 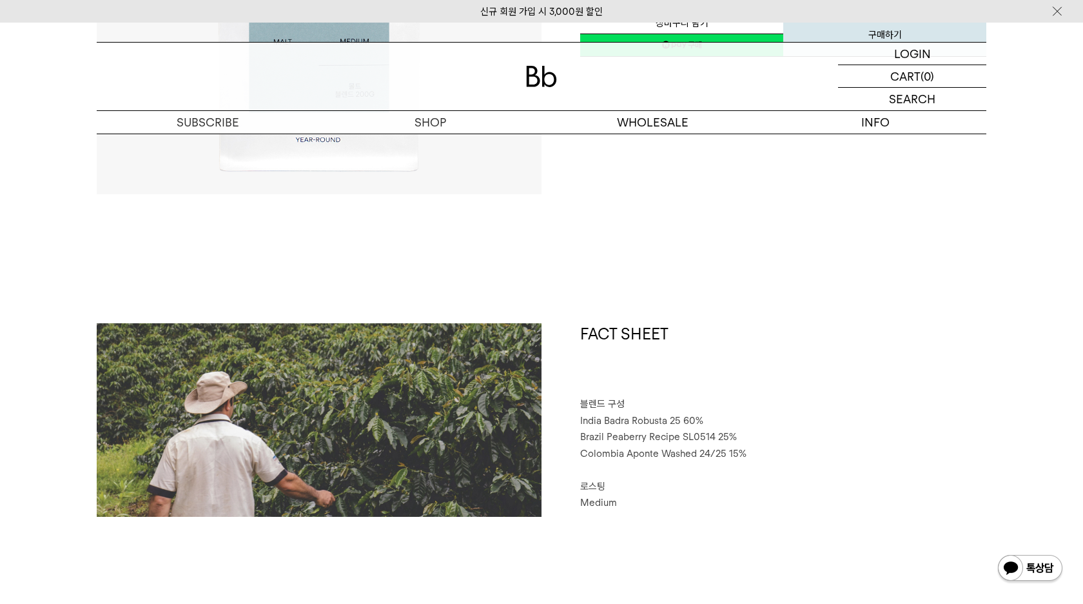 What do you see at coordinates (912, 54) in the screenshot?
I see `a: LOGIN` at bounding box center [912, 54].